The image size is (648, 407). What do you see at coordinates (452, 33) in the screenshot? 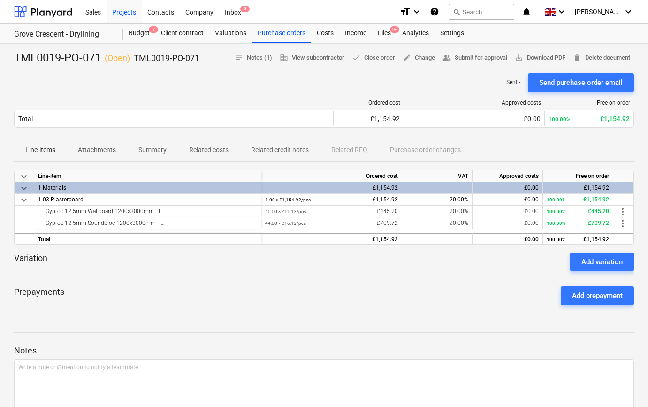
I see `div: Settings` at bounding box center [452, 33].